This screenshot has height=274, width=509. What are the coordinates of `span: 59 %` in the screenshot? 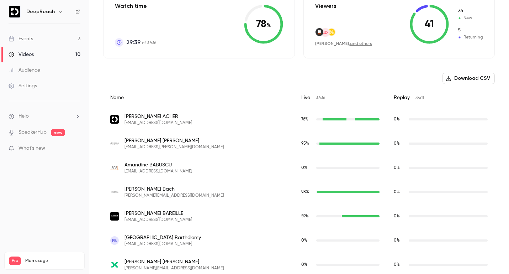 It's located at (305, 216).